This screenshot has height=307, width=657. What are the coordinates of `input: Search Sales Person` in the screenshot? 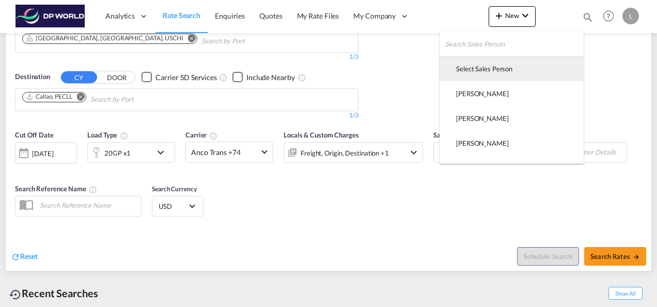 It's located at (514, 44).